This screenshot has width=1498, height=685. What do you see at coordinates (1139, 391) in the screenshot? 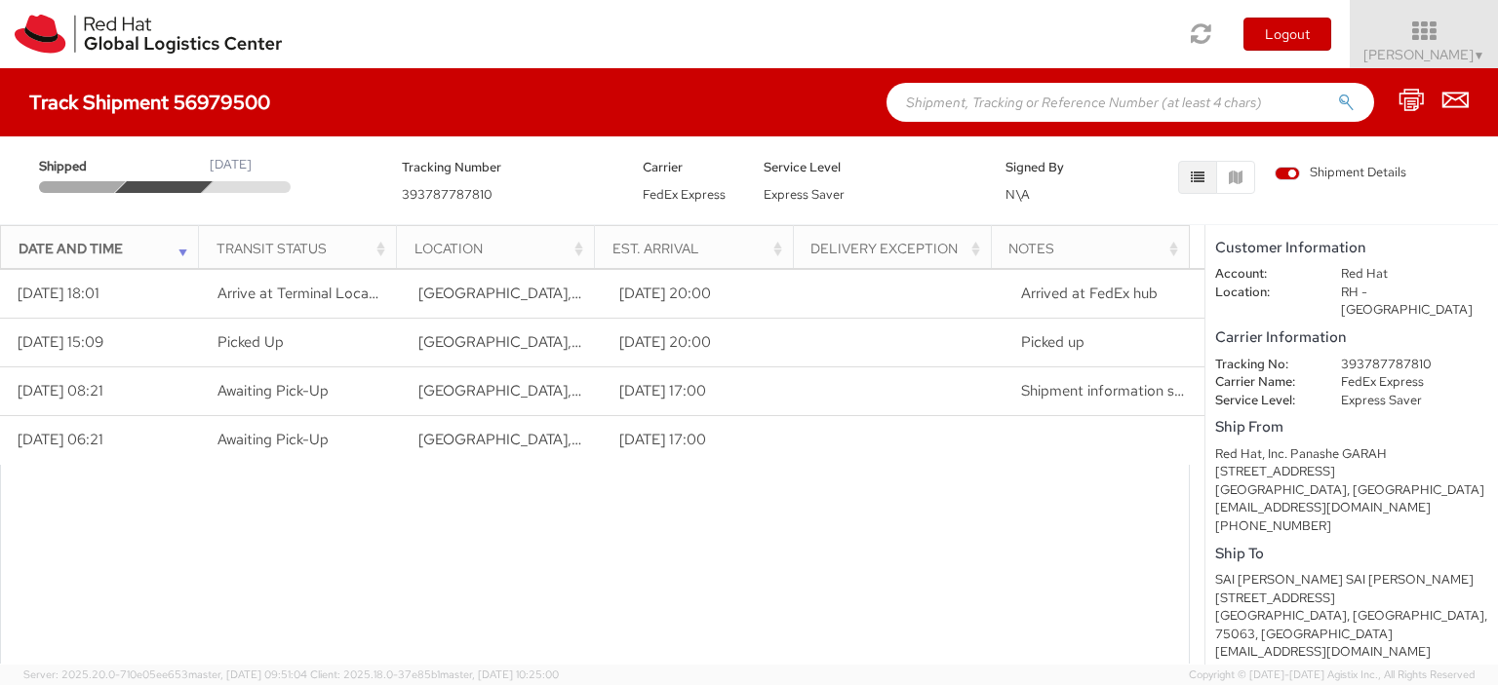
I see `span: Shipment information sent to FedEx` at bounding box center [1139, 391].